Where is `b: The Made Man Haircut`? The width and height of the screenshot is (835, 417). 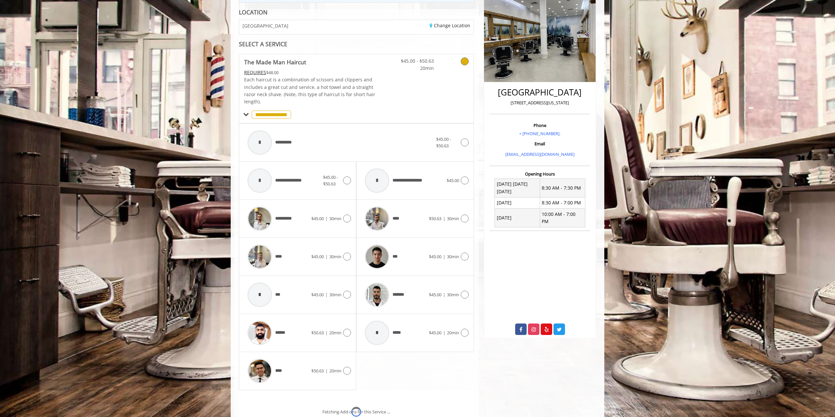
b: The Made Man Haircut is located at coordinates (275, 62).